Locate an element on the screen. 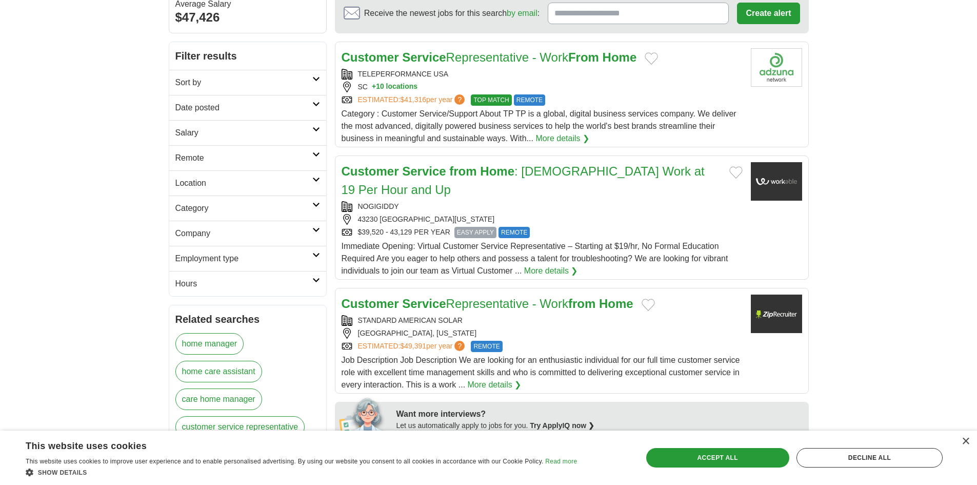 The image size is (977, 485). h2: Hours is located at coordinates (244, 284).